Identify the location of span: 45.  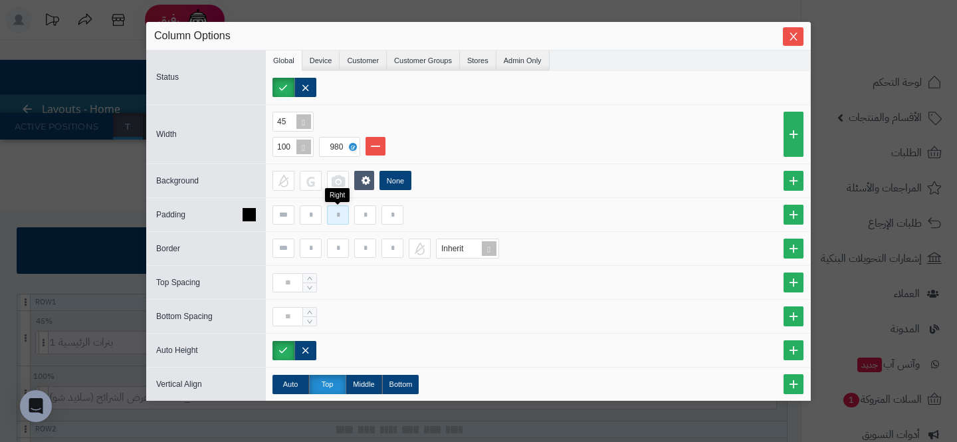
(281, 122).